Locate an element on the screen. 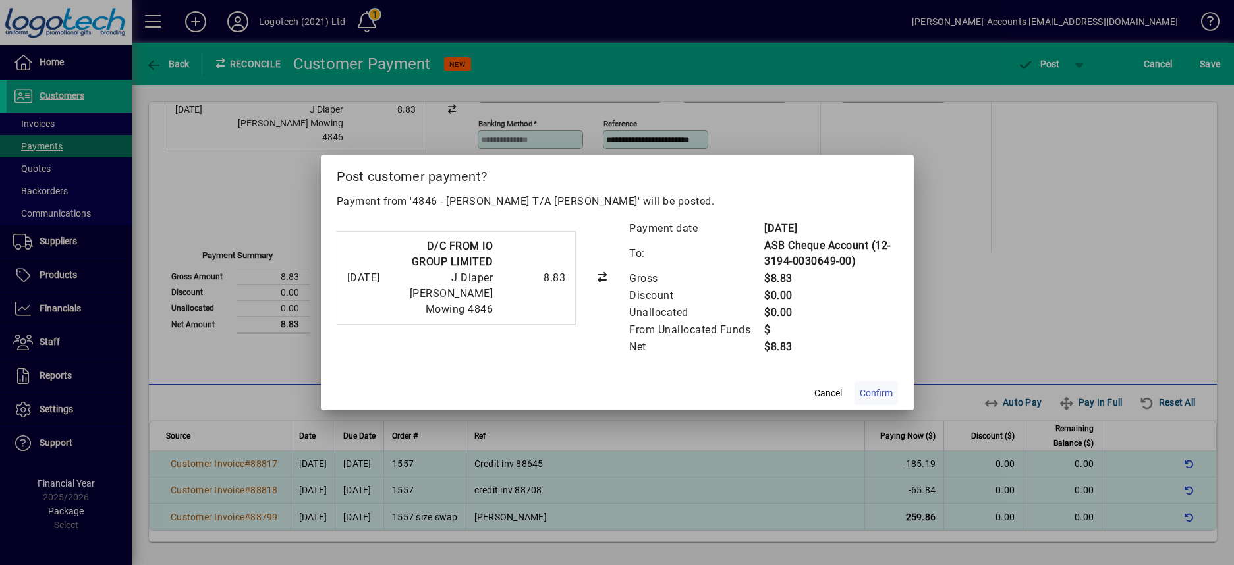  div: 8.83 is located at coordinates (532, 278).